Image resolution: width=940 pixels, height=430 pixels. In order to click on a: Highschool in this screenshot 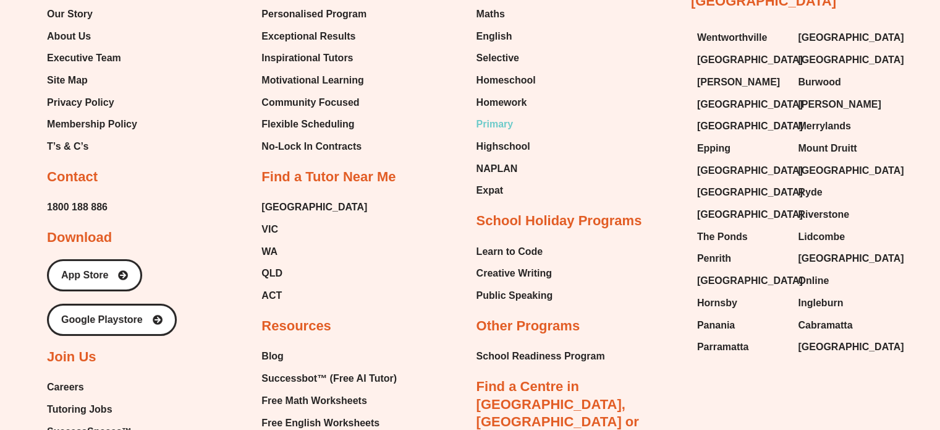, I will do `click(506, 147)`.